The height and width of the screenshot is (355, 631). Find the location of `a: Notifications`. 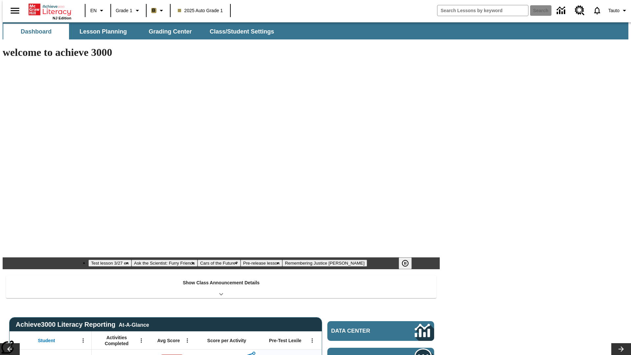

a: Notifications is located at coordinates (598, 11).